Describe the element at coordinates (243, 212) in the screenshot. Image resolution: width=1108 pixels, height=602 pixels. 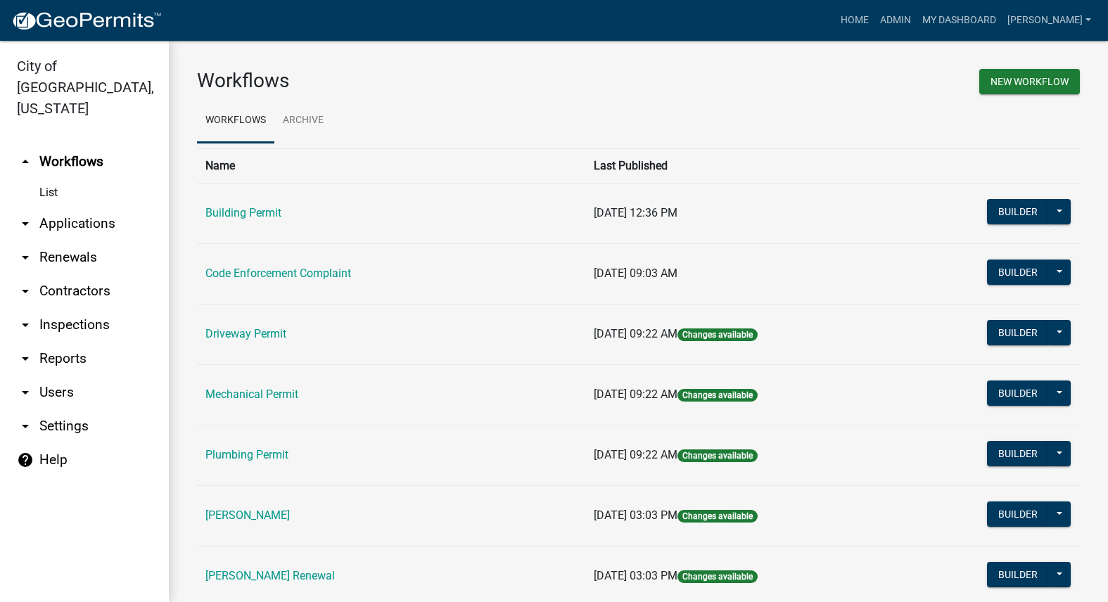
I see `a: Building Permit` at that location.